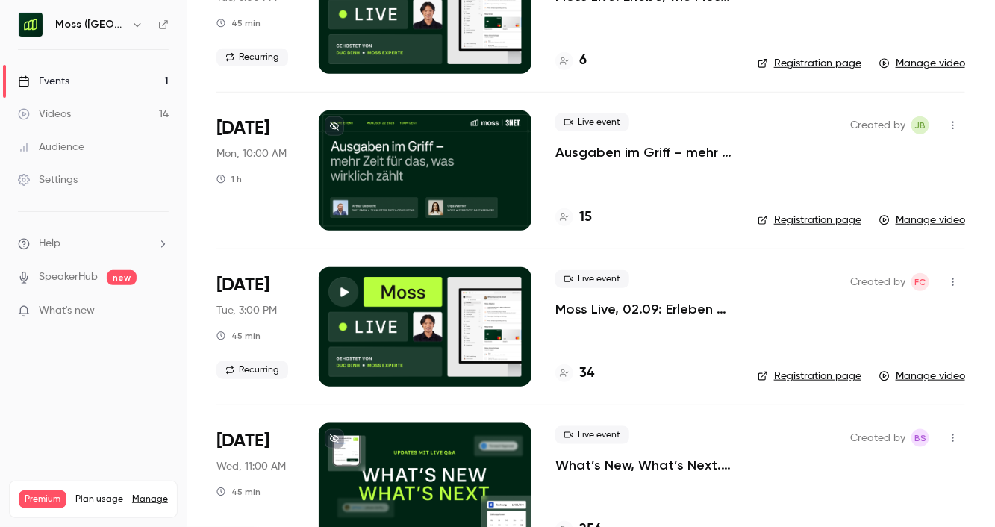  What do you see at coordinates (246, 311) in the screenshot?
I see `span: Tue, 3:00 PM` at bounding box center [246, 311].